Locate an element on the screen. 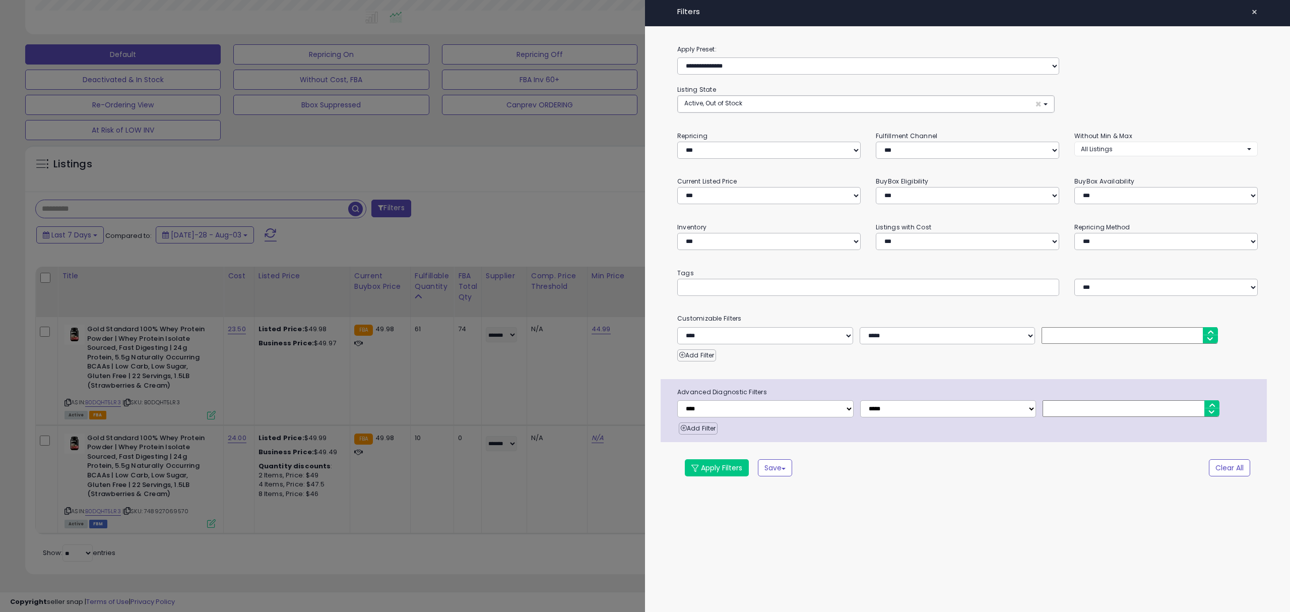 Image resolution: width=1290 pixels, height=612 pixels. small: Repricing Method is located at coordinates (1102, 227).